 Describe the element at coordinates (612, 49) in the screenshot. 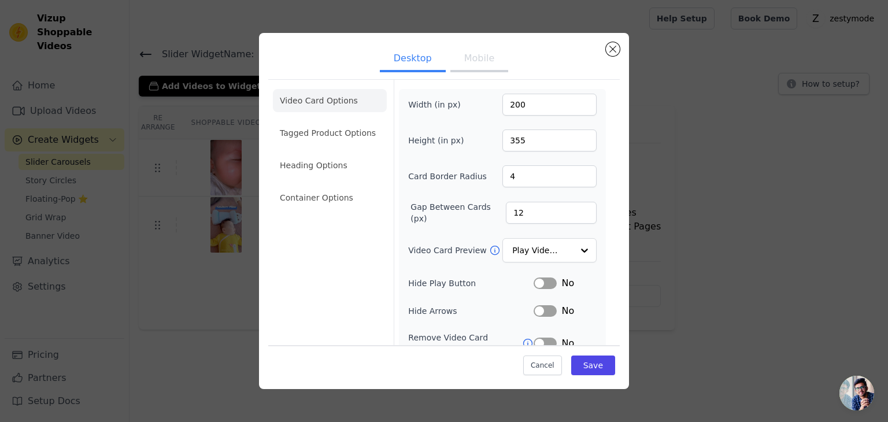

I see `button: Close modal` at that location.